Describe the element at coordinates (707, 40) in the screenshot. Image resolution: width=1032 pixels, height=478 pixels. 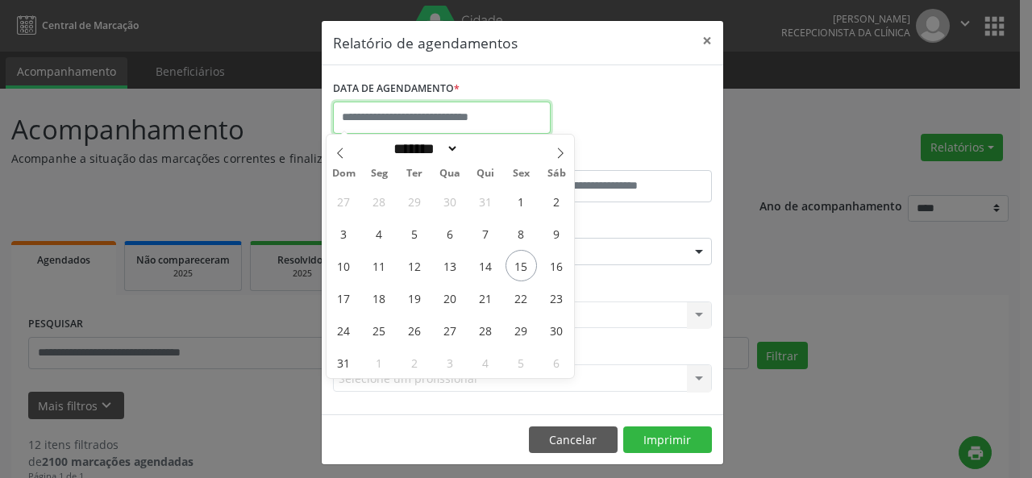
I see `button: Close` at that location.